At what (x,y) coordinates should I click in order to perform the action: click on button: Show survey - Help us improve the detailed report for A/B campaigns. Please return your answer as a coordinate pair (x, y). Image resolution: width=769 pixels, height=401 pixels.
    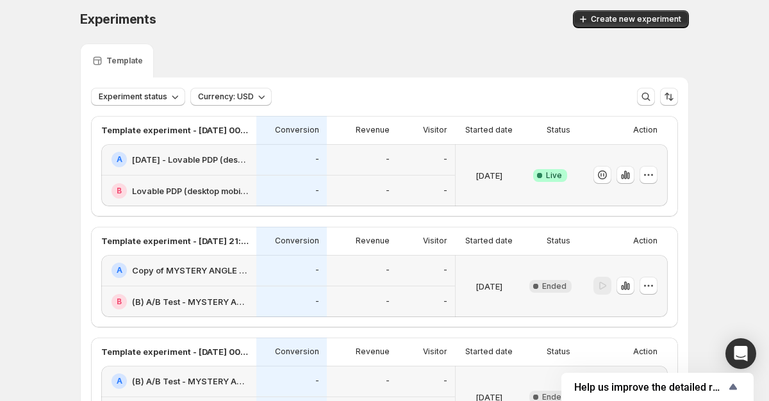
    Looking at the image, I should click on (657, 387).